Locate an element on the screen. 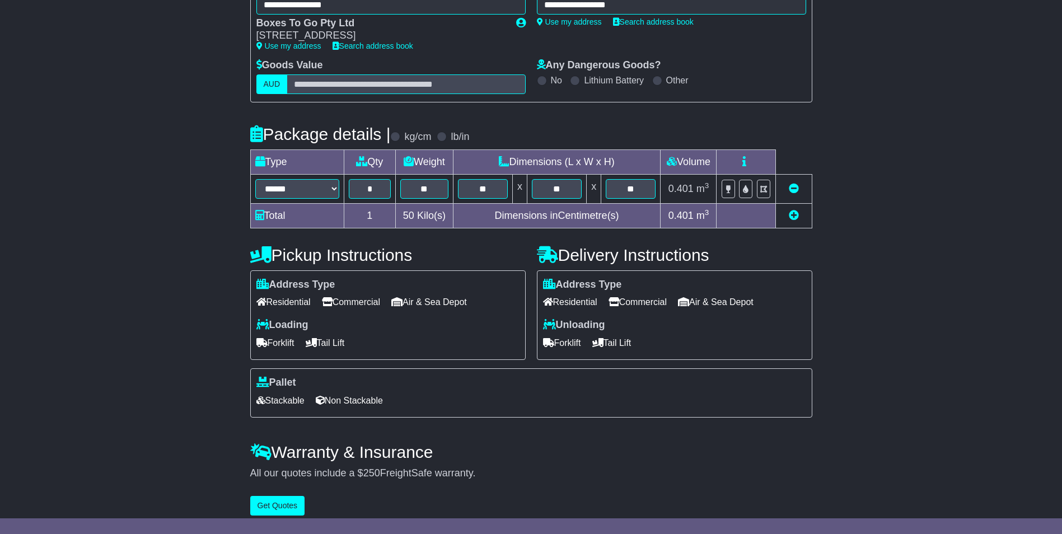 The image size is (1062, 534). span: Stackable is located at coordinates (280, 400).